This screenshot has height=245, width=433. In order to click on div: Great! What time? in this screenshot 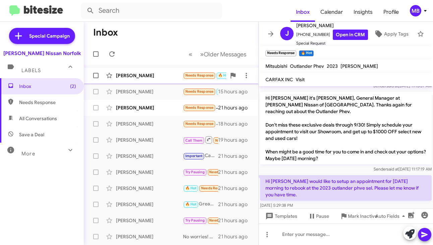, I will do `click(201, 204)`.